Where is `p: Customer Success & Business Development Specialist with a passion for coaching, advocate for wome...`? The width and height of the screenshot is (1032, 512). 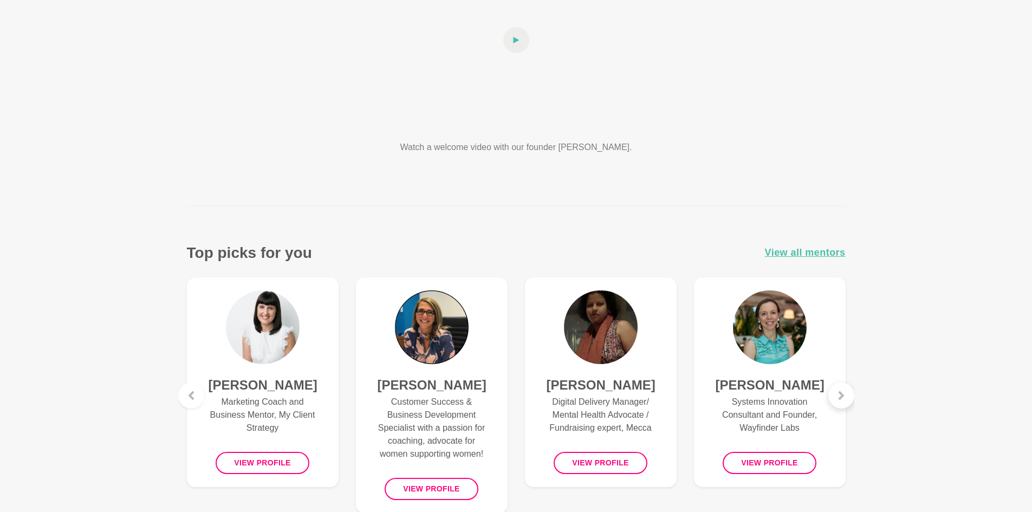
p: Customer Success & Business Development Specialist with a passion for coaching, advocate for wome... is located at coordinates (432, 428).